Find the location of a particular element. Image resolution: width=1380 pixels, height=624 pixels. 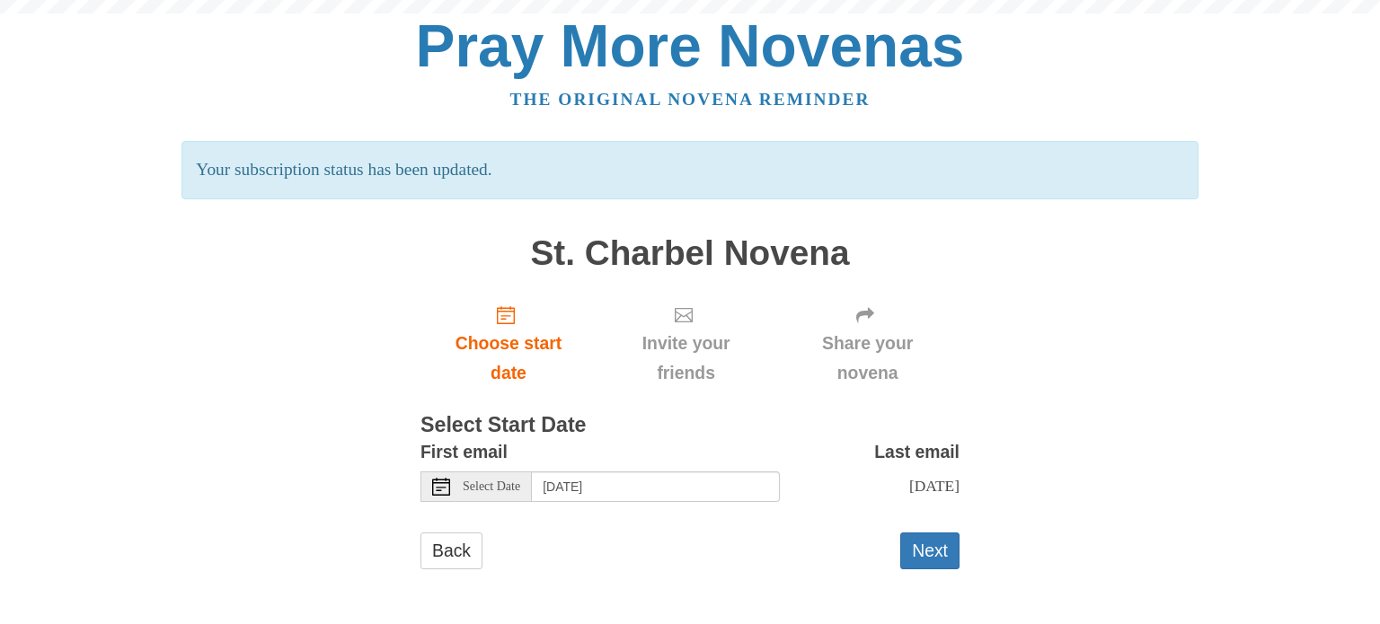

span: Select Date is located at coordinates (491, 487).